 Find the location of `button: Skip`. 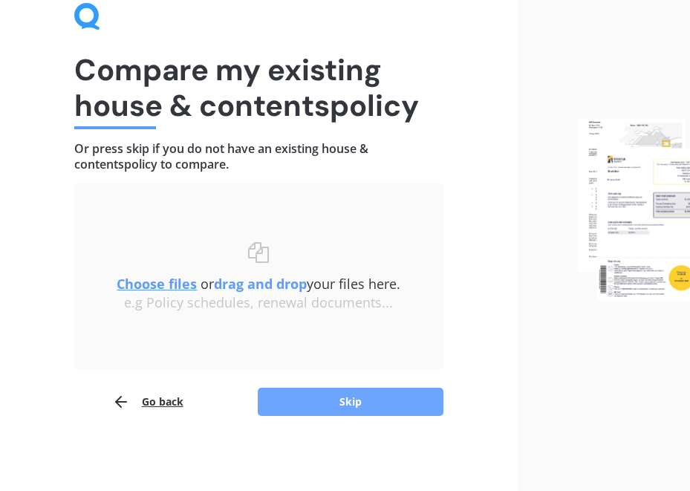

button: Skip is located at coordinates (351, 402).